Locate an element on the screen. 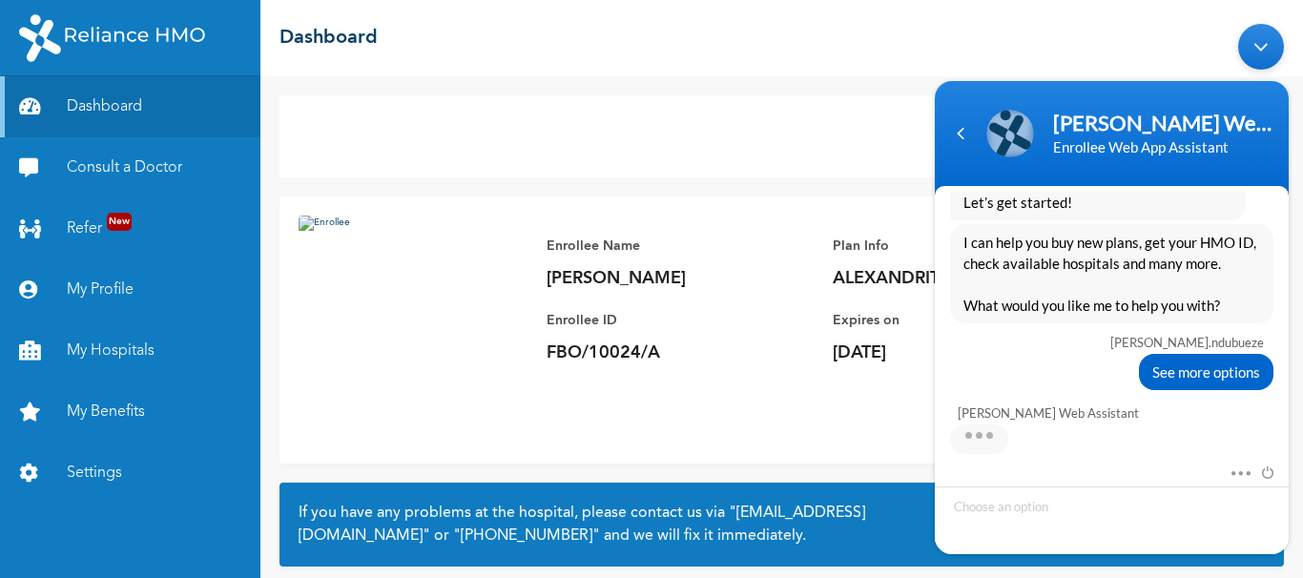  img: RelianceHMO's Logo is located at coordinates (112, 38).